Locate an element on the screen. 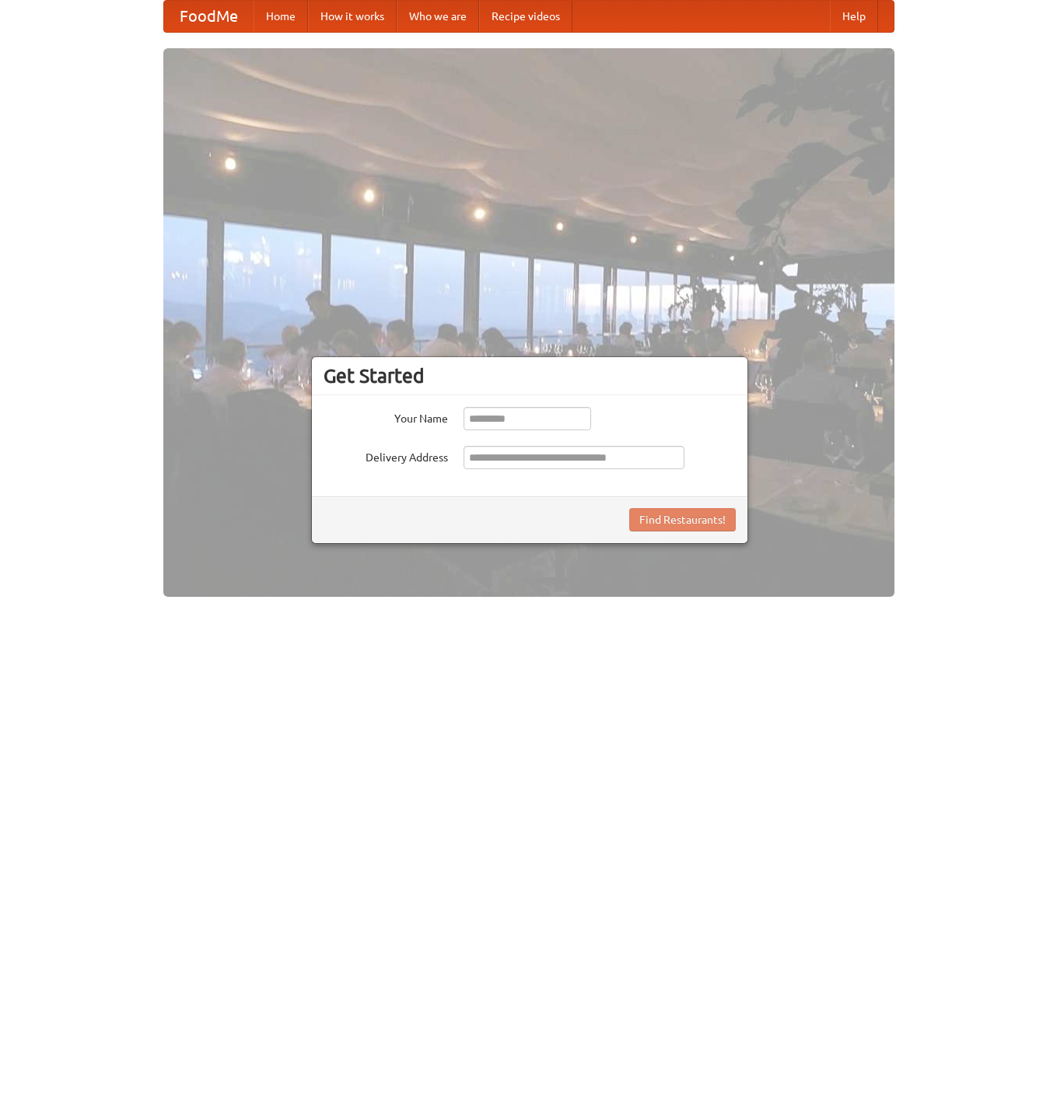  label: Your Name is located at coordinates (386, 416).